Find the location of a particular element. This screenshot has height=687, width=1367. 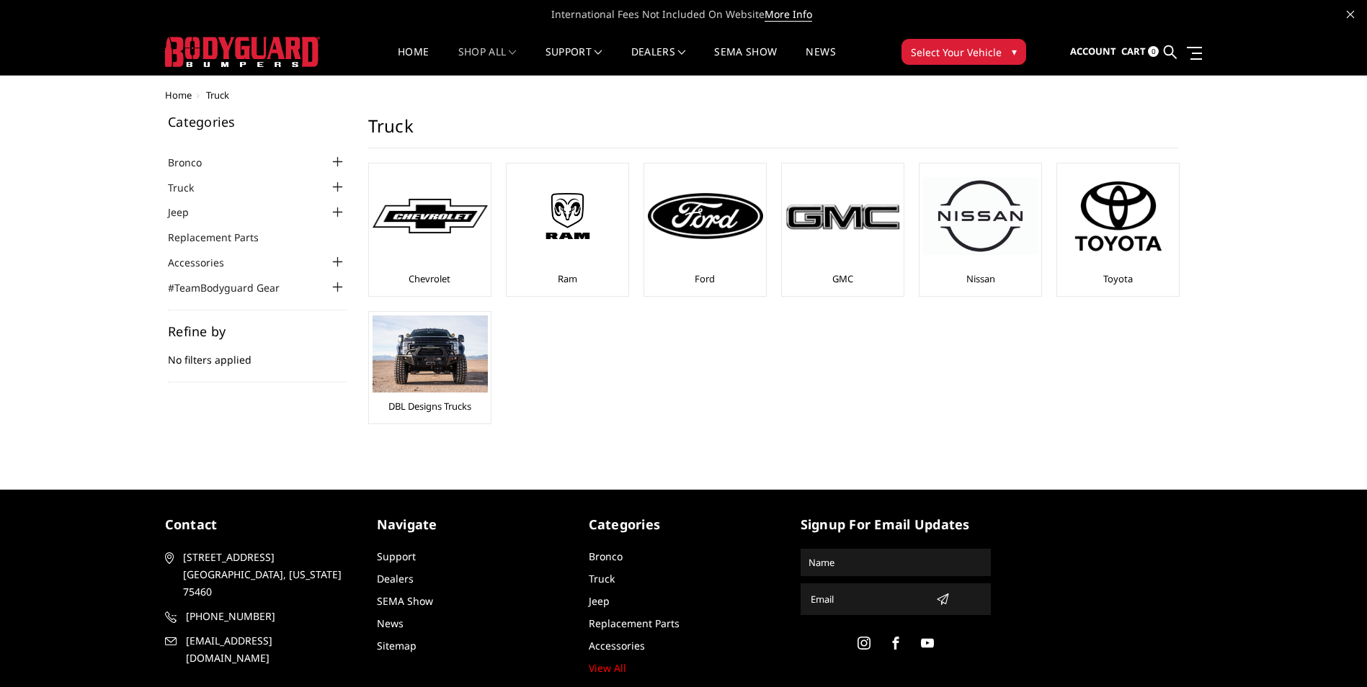

h5: contact is located at coordinates (260, 525).